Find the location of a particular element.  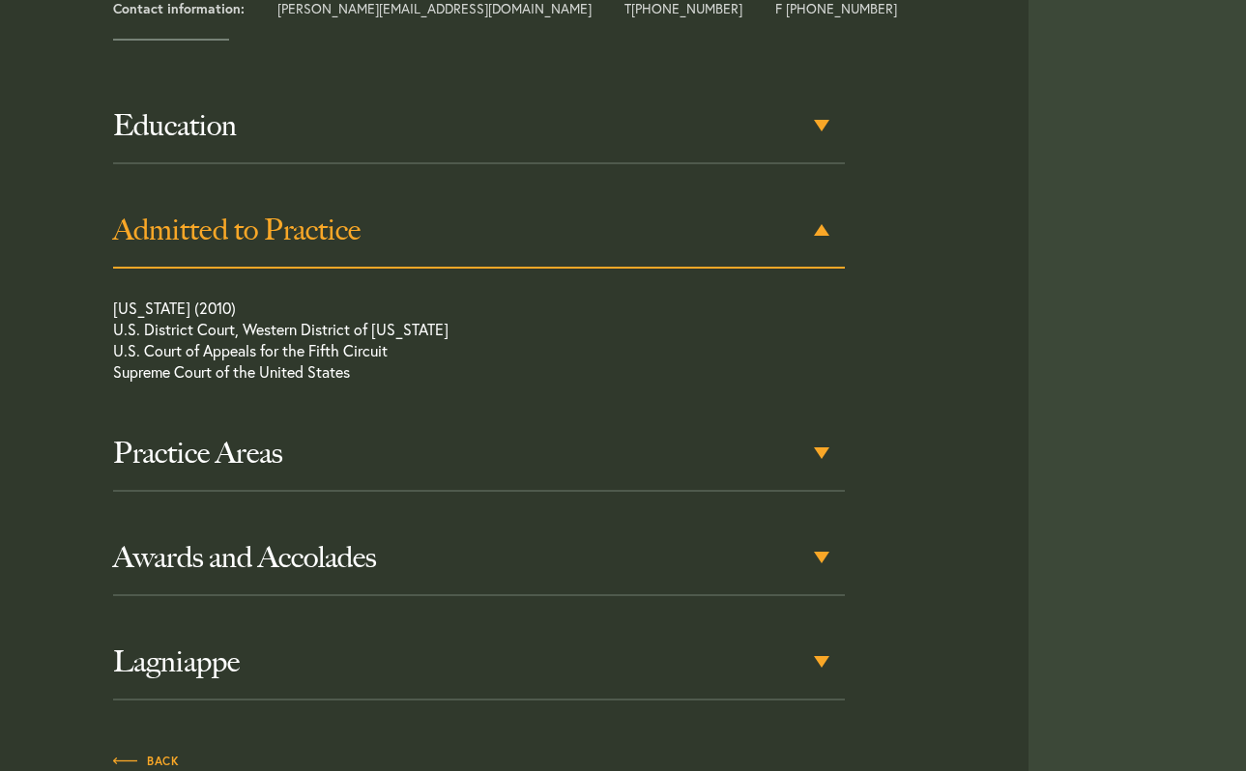

h3: Admitted to Practice is located at coordinates (479, 230).